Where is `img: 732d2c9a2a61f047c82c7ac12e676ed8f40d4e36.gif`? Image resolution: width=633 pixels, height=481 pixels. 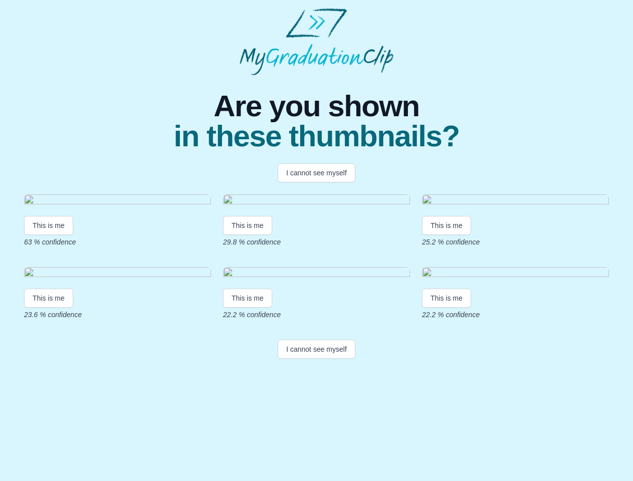 img: 732d2c9a2a61f047c82c7ac12e676ed8f40d4e36.gif is located at coordinates (515, 201).